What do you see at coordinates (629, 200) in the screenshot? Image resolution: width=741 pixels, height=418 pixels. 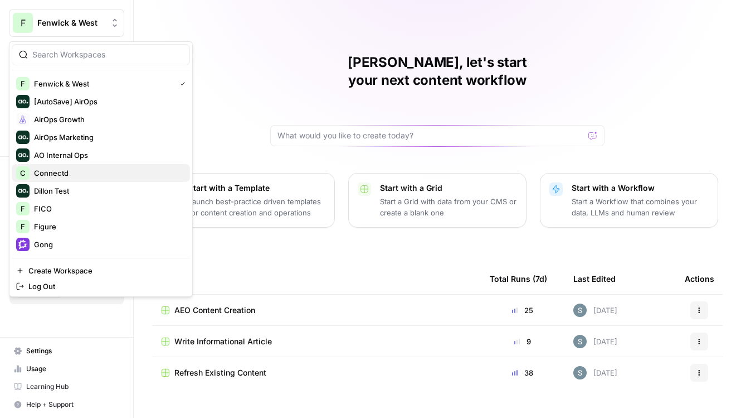 I see `button: Start with a WorkflowStart a Workflow that combines your data, LLMs and human review` at bounding box center [629, 200].